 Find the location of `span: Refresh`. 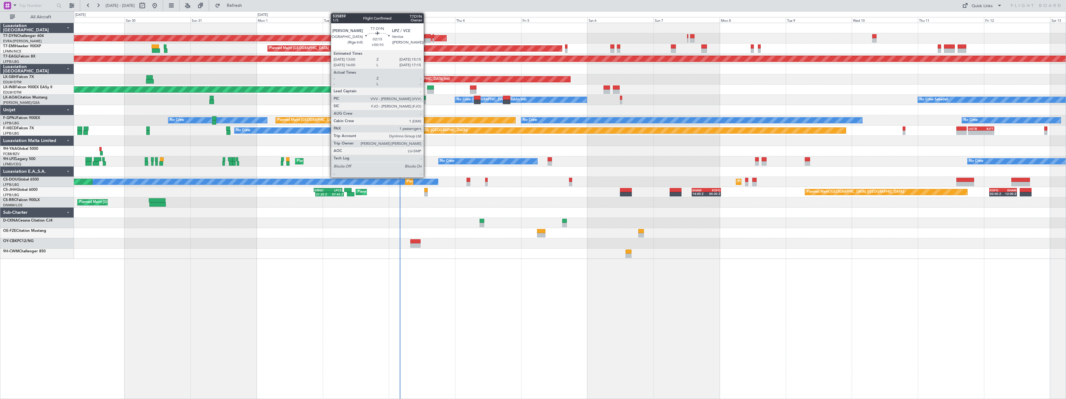

span: Refresh is located at coordinates (234, 6).